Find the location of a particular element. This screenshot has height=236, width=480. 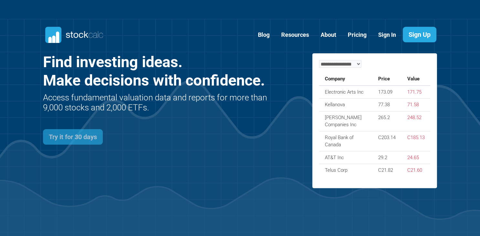

td: 29.2 is located at coordinates (387, 158).